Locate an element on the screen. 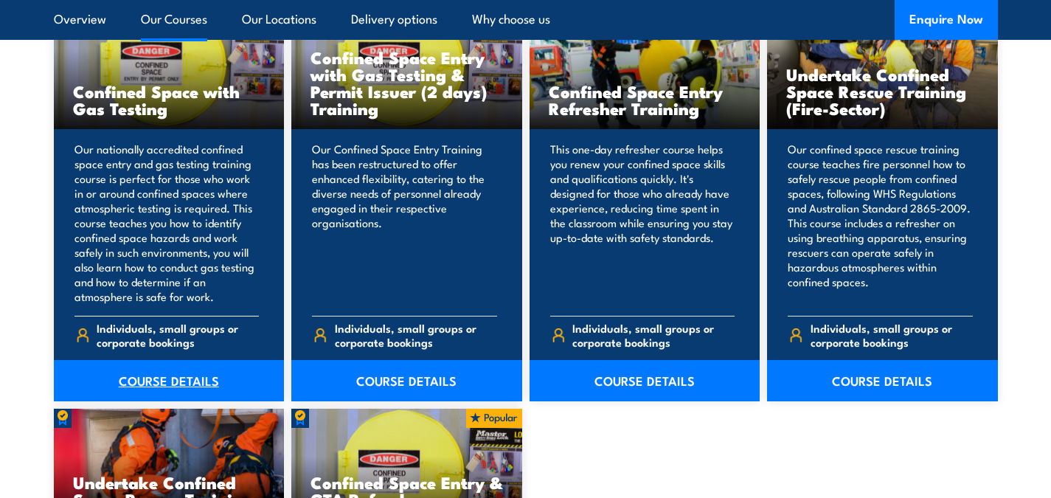  p: This one-day refresher course helps you renew your confined space skills and qualifications quick... is located at coordinates (642, 223).